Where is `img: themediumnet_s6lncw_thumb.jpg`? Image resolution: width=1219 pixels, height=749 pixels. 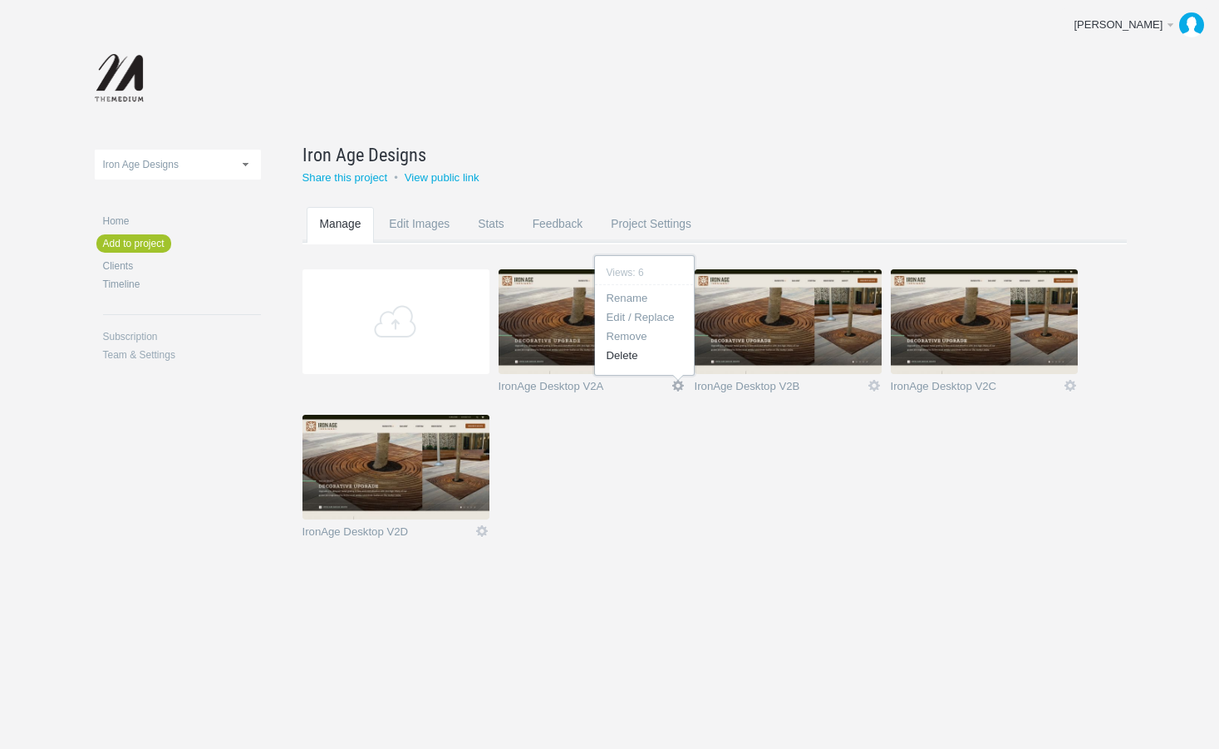 img: themediumnet_s6lncw_thumb.jpg is located at coordinates (592, 322).